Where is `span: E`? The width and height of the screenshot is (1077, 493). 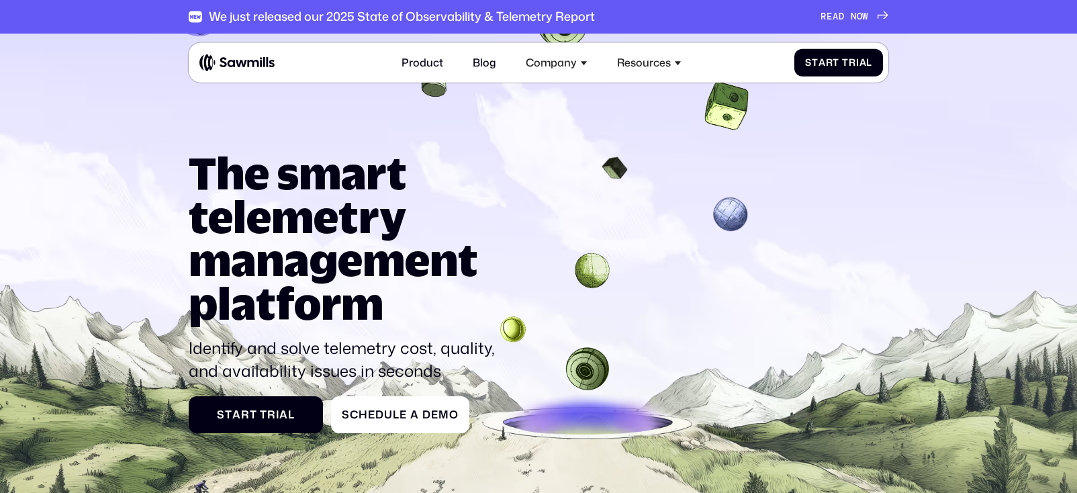
span: E is located at coordinates (829, 16).